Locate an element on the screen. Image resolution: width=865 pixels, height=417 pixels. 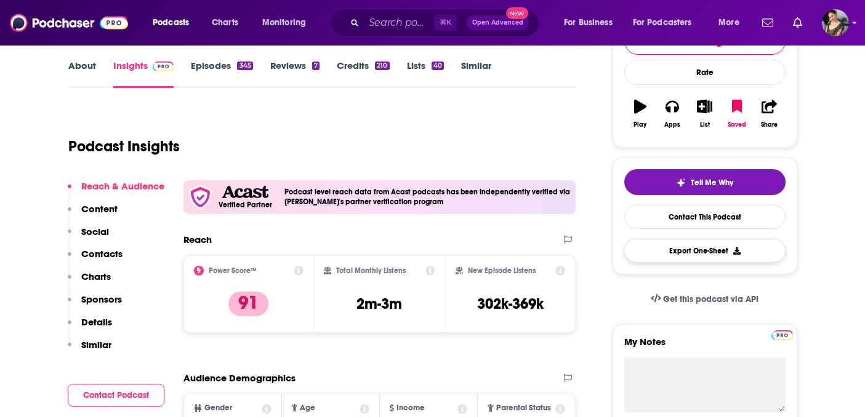
div: Saved is located at coordinates (737, 125).